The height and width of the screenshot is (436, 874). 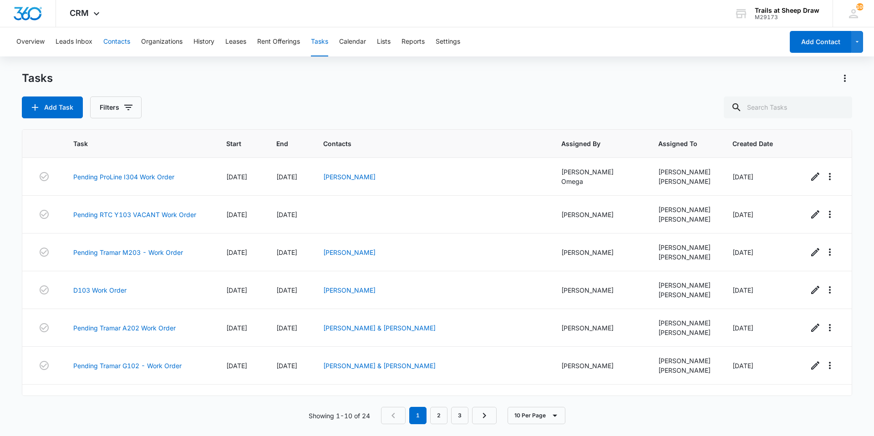 I want to click on a: D103 Work Order, so click(x=100, y=290).